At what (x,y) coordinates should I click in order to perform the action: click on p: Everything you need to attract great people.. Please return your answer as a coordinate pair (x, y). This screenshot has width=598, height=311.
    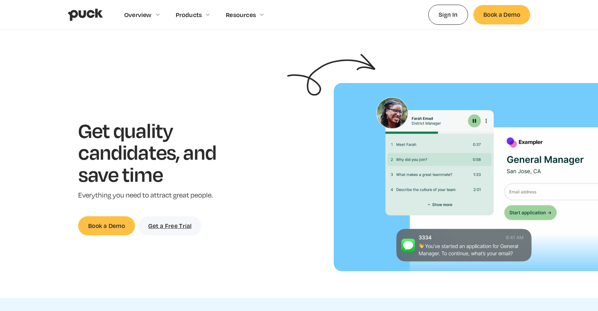
    Looking at the image, I should click on (157, 195).